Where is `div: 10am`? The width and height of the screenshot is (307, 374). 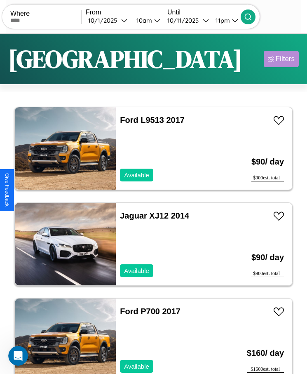 div: 10am is located at coordinates (143, 20).